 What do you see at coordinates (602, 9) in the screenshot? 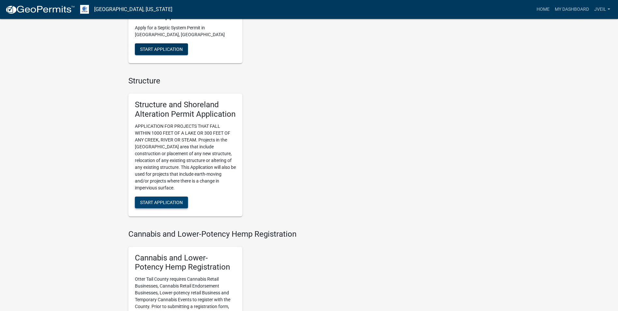
I see `a: JVeil` at bounding box center [602, 9].